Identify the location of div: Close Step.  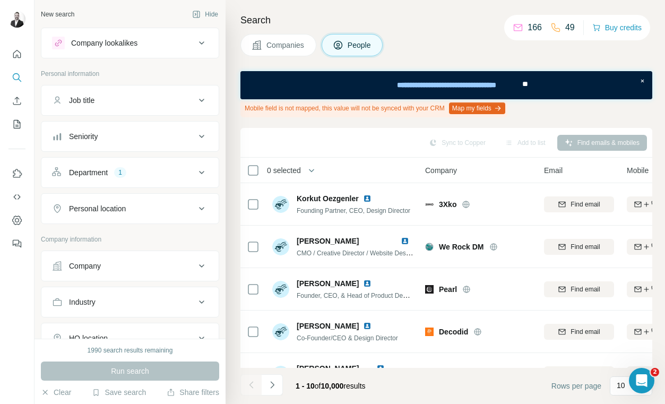
(402, 10).